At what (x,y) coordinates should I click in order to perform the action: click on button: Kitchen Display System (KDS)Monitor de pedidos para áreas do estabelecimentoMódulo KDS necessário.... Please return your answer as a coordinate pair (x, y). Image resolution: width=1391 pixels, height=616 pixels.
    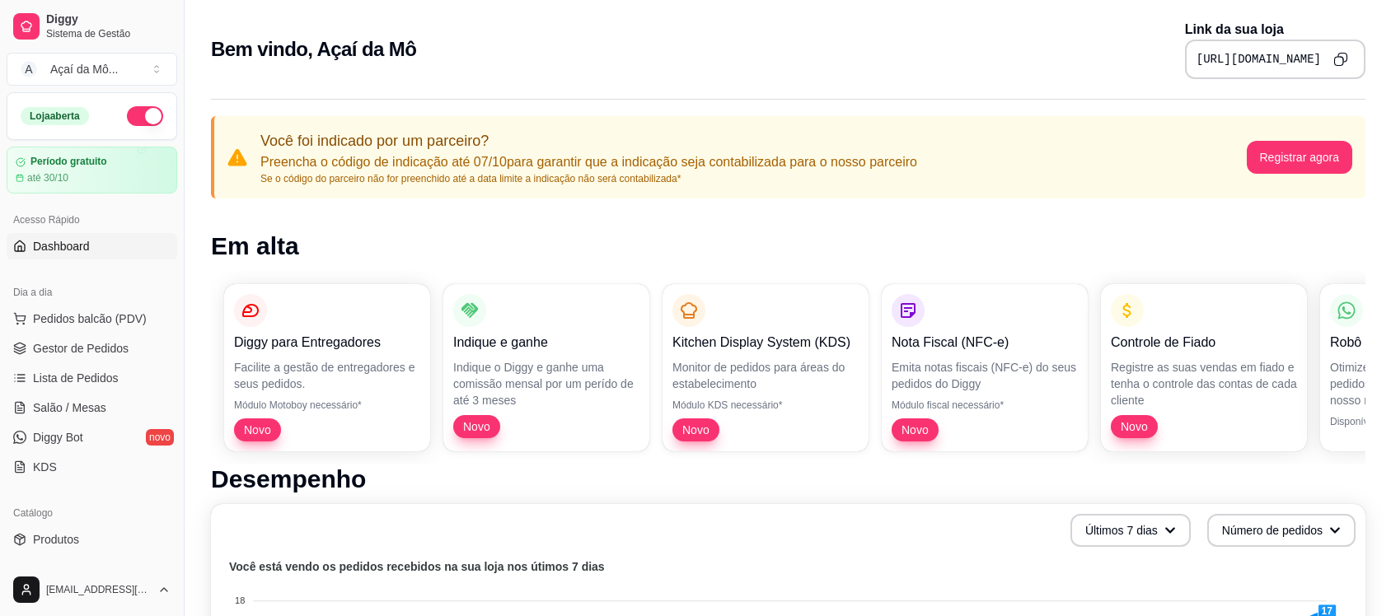
    Looking at the image, I should click on (765, 367).